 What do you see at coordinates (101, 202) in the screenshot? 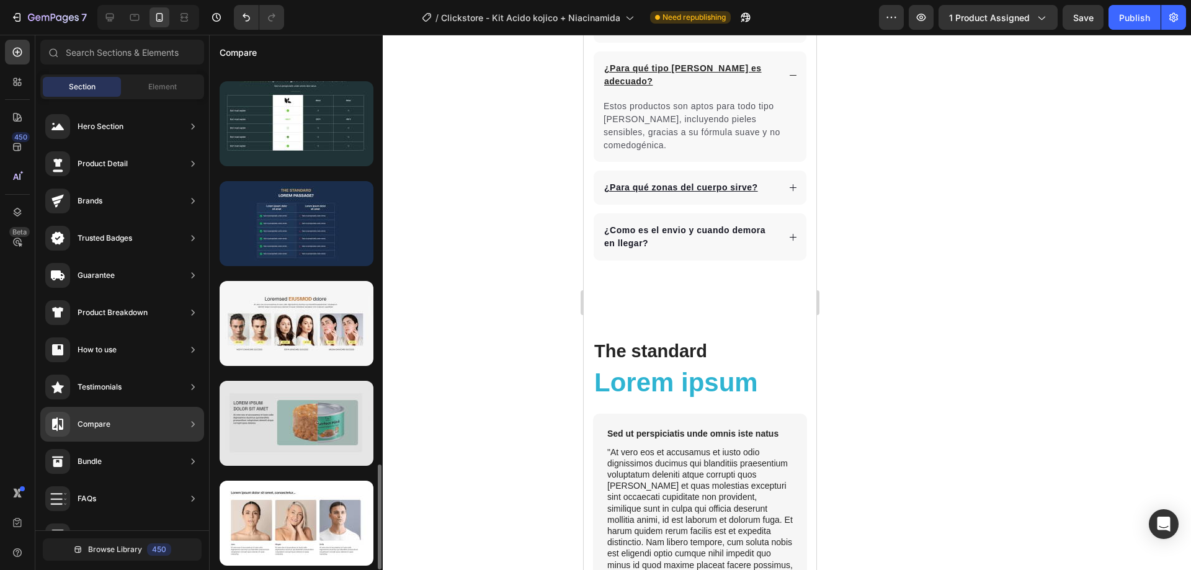
I see `strong: ¿Como es el envio y cuando demora en llegar?` at bounding box center [101, 202].